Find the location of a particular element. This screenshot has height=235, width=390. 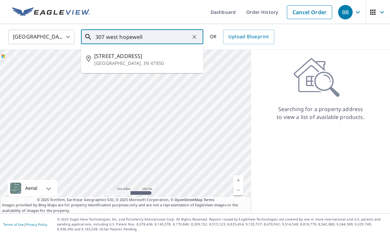

a: Upload Blueprint is located at coordinates (248, 37).